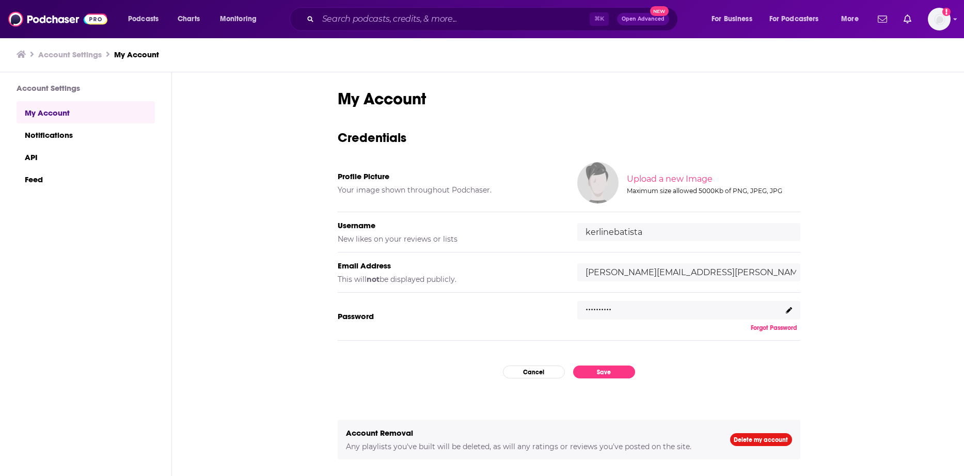 The image size is (964, 476). Describe the element at coordinates (449, 239) in the screenshot. I see `h5: New likes on your reviews or lists` at that location.